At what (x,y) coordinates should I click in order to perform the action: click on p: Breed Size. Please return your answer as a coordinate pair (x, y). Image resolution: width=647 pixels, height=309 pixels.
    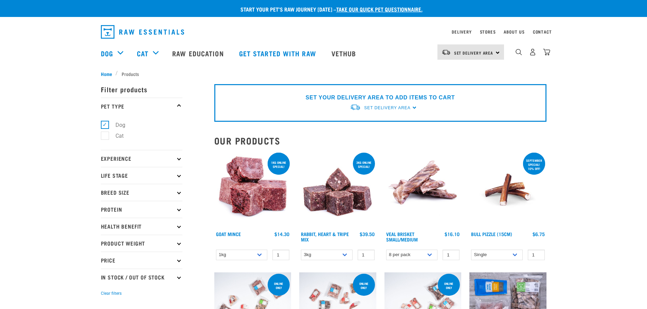
    Looking at the image, I should click on (142, 193).